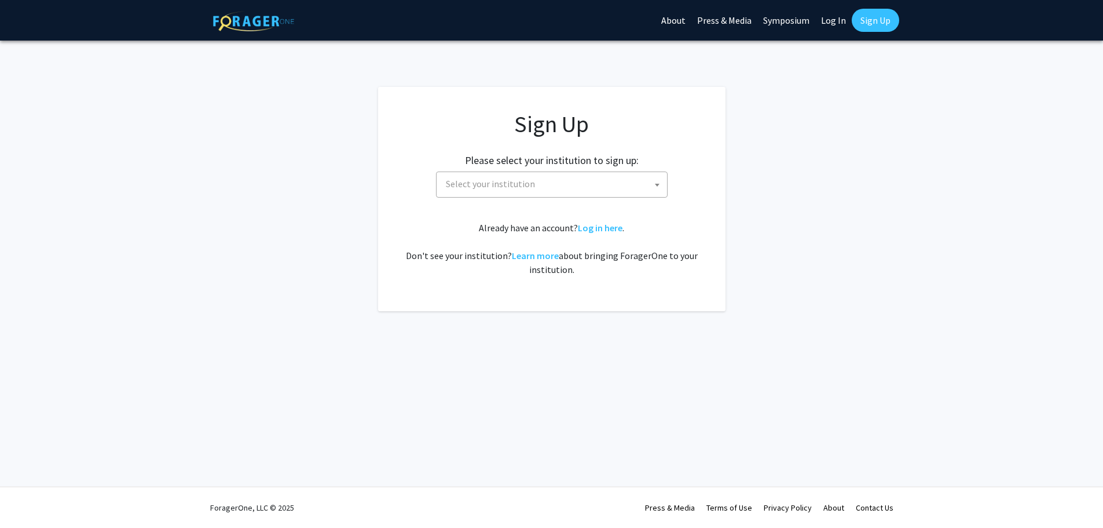  What do you see at coordinates (600, 228) in the screenshot?
I see `a: Log in here` at bounding box center [600, 228].